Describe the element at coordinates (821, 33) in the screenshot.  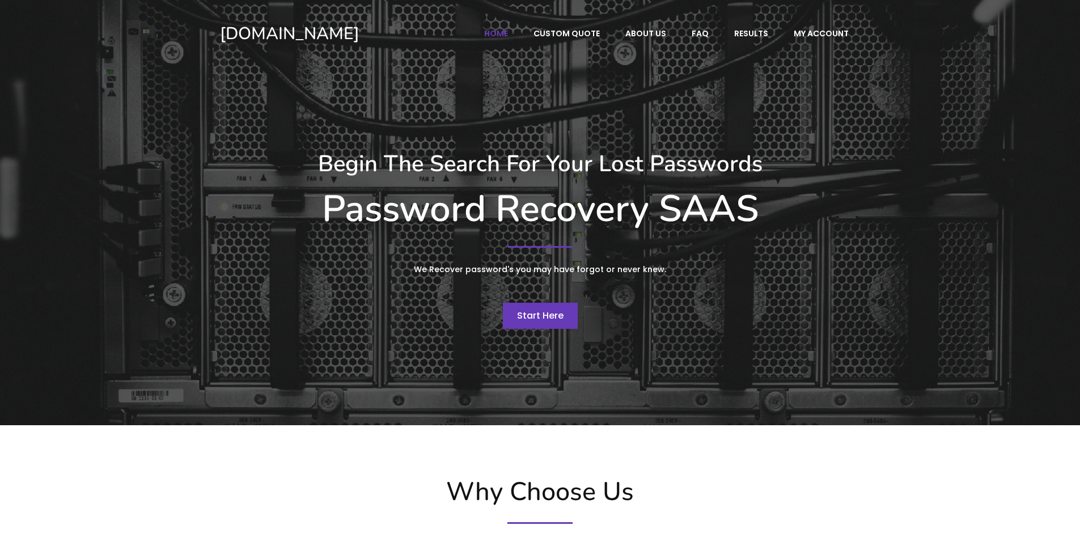
I see `a: My account` at that location.